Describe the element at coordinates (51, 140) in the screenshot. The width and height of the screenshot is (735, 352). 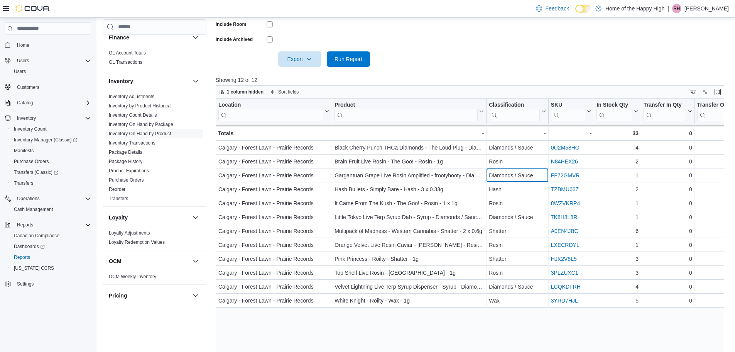
I see `a: Inventory Manager (Classic)` at that location.